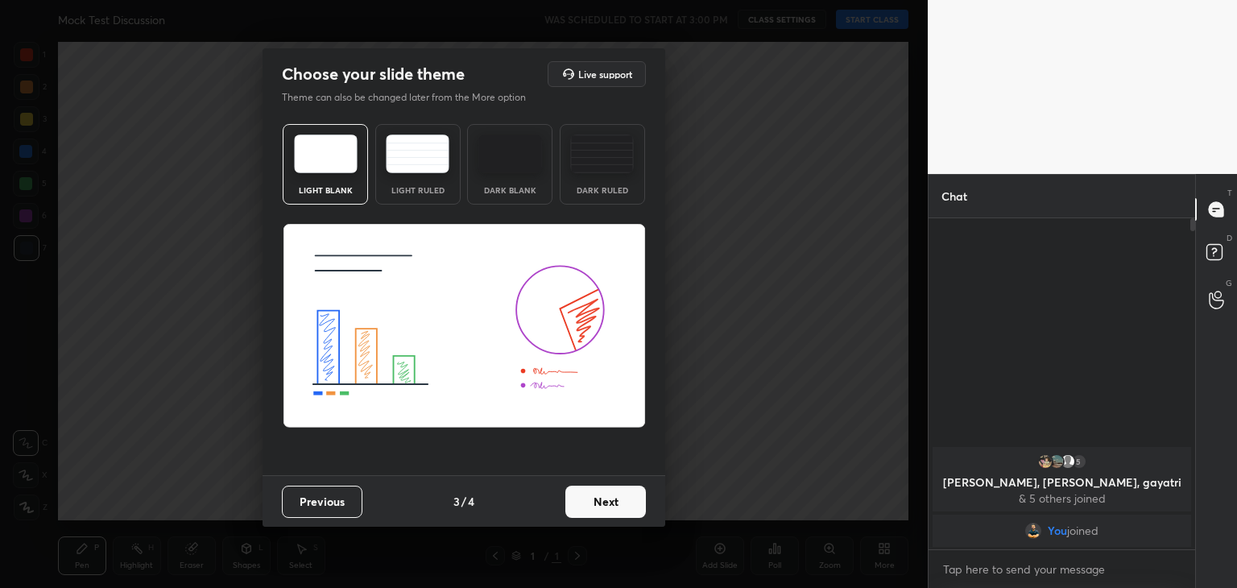  Describe the element at coordinates (373, 74) in the screenshot. I see `h2: Choose your slide theme` at that location.